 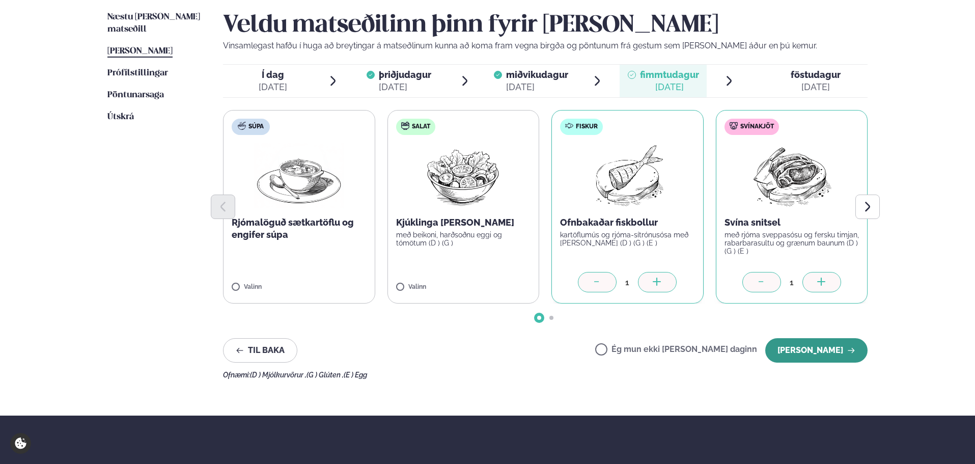 What do you see at coordinates (405, 126) in the screenshot?
I see `img: salad.svg` at bounding box center [405, 126].